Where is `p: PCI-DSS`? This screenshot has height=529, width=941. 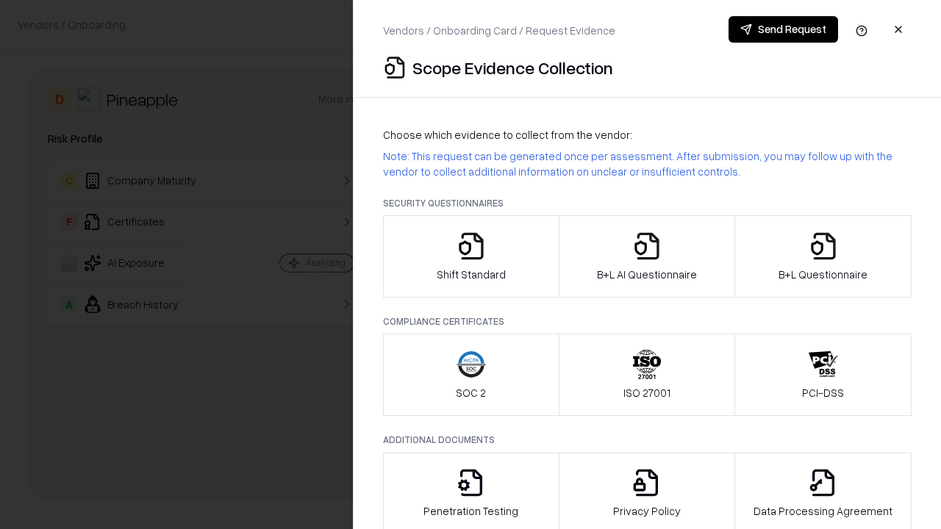
p: PCI-DSS is located at coordinates (823, 393).